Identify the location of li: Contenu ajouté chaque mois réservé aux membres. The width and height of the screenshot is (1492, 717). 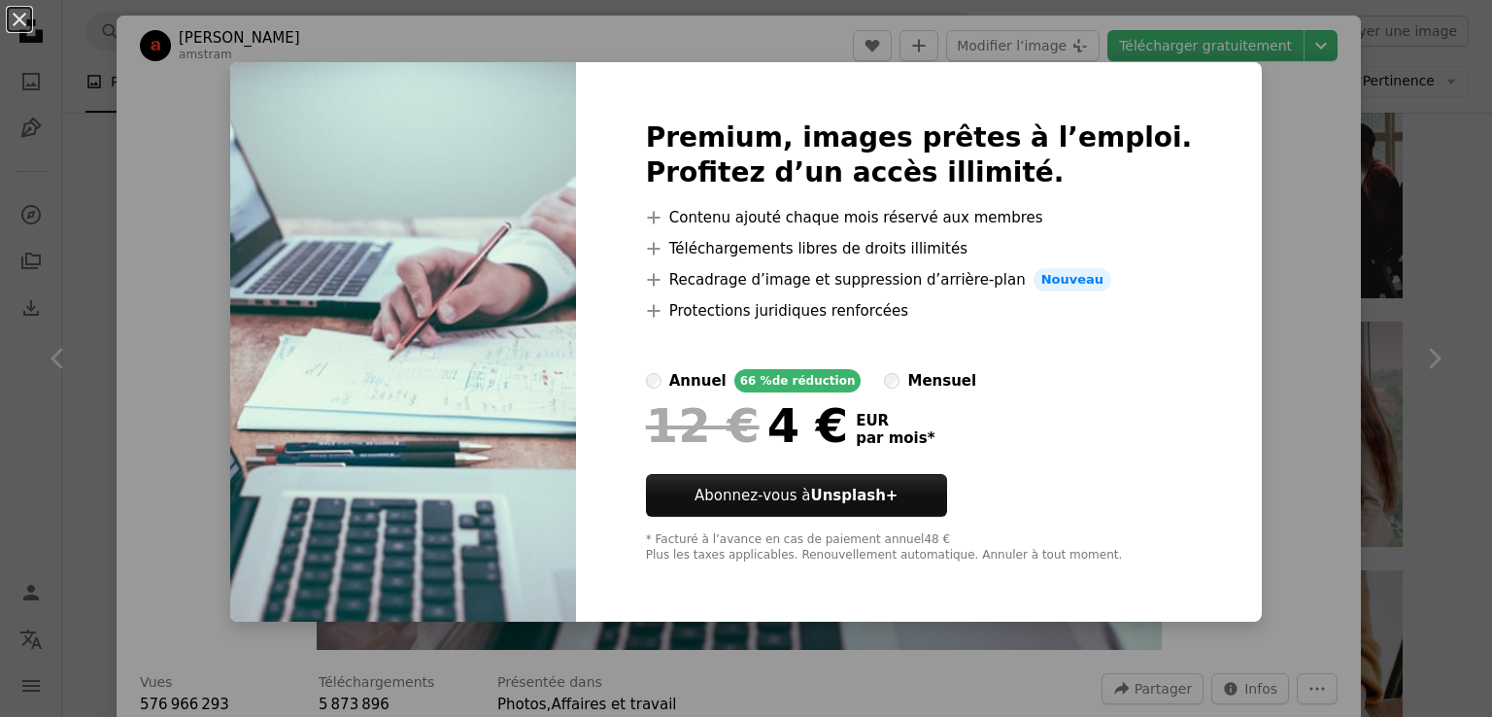
(919, 218).